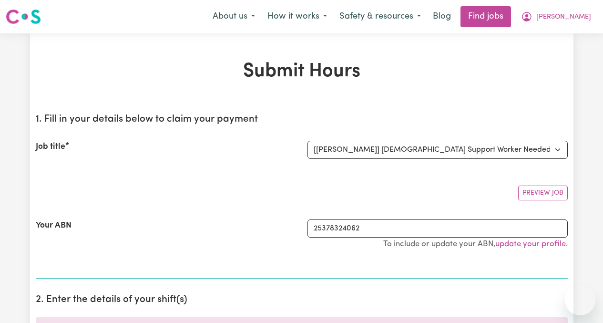  Describe the element at coordinates (556, 17) in the screenshot. I see `button: My Account` at that location.